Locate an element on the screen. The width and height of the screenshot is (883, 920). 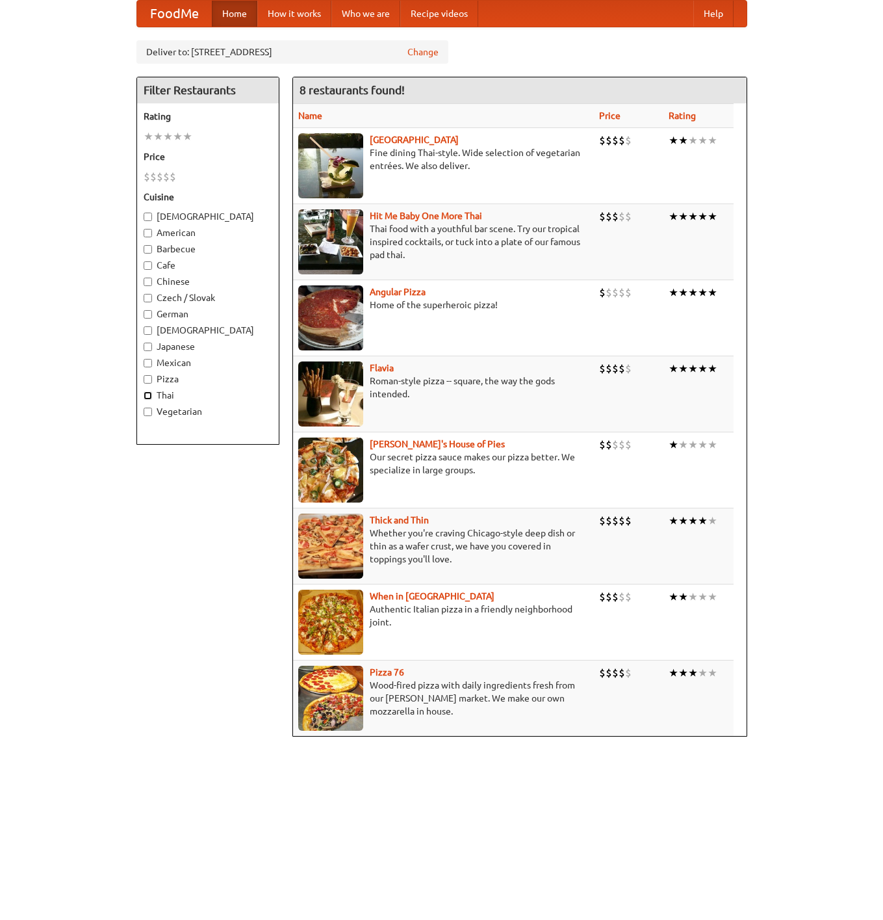
input: Barbecue is located at coordinates (148, 249).